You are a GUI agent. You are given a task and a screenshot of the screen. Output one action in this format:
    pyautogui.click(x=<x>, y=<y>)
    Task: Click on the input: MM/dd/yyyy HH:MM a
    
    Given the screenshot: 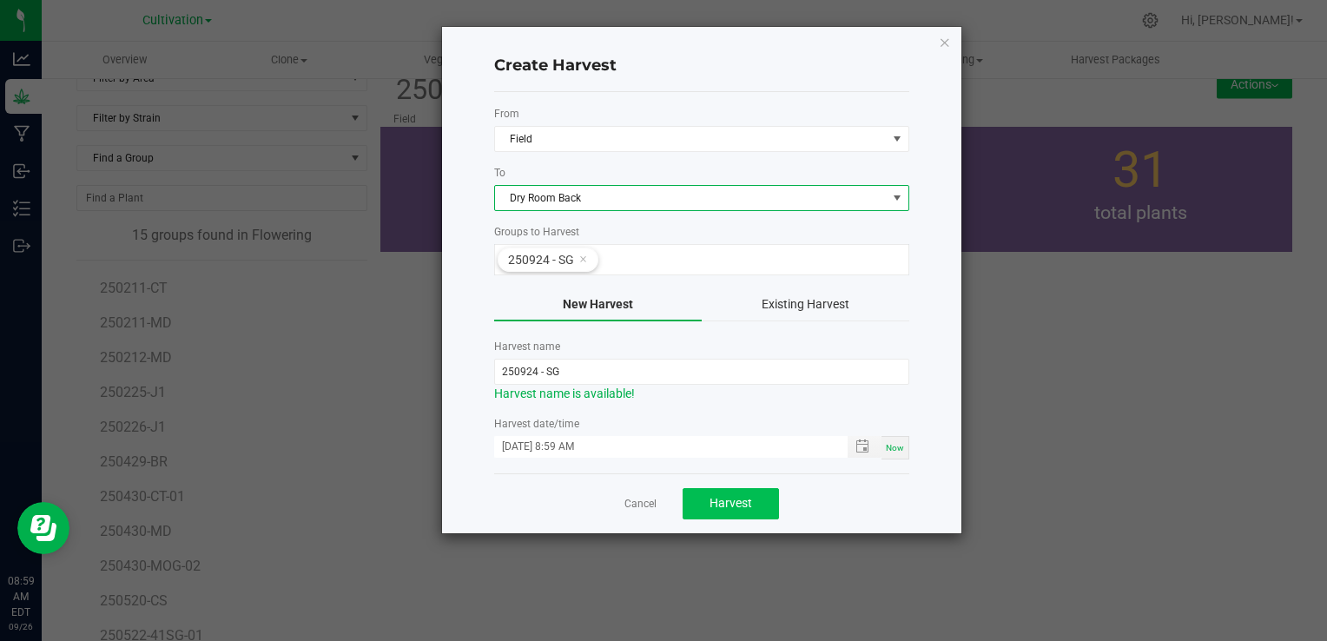 What is the action you would take?
    pyautogui.click(x=662, y=446)
    